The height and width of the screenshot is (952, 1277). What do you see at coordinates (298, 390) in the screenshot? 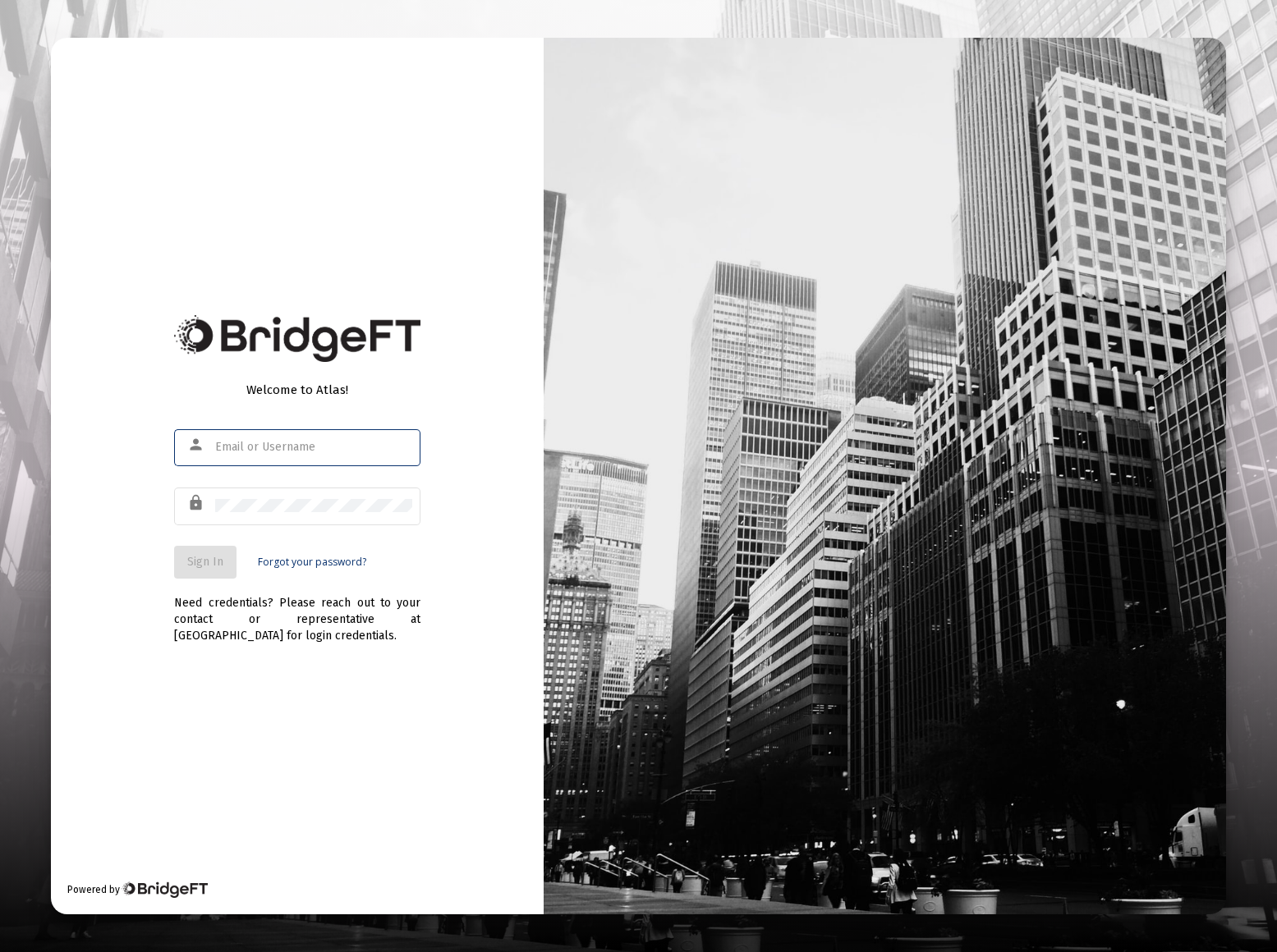
I see `div: Welcome to Atlas!` at bounding box center [298, 390].